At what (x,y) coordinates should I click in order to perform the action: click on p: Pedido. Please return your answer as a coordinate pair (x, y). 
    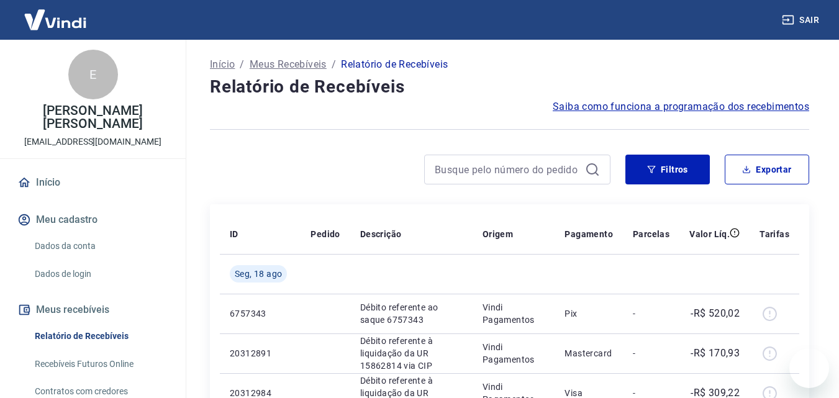
    Looking at the image, I should click on (325, 234).